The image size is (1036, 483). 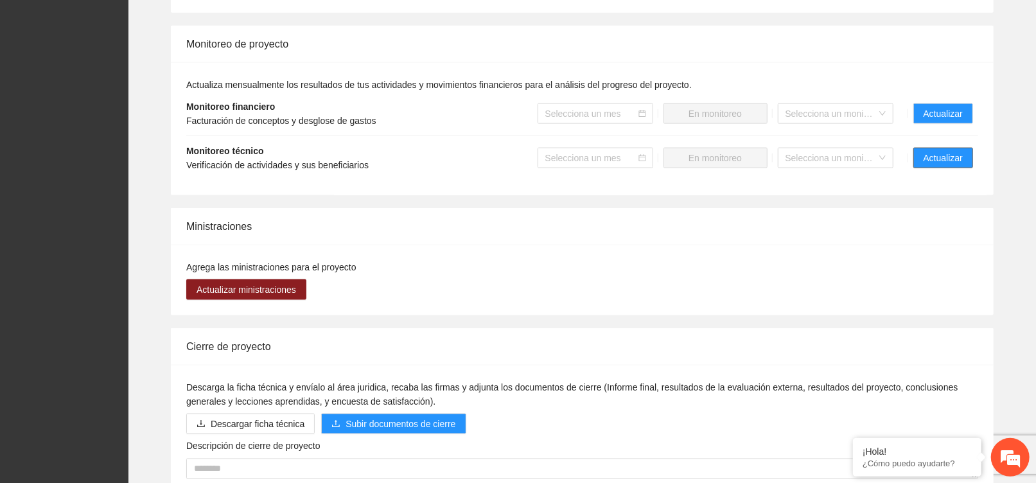 What do you see at coordinates (271, 267) in the screenshot?
I see `span: Agrega las ministraciones para el proyecto` at bounding box center [271, 267].